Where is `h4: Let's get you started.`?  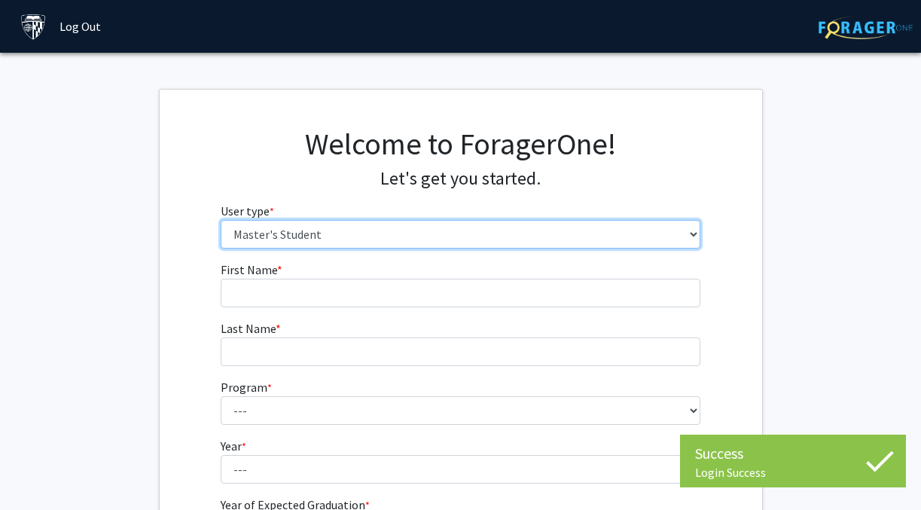
h4: Let's get you started. is located at coordinates (460, 179).